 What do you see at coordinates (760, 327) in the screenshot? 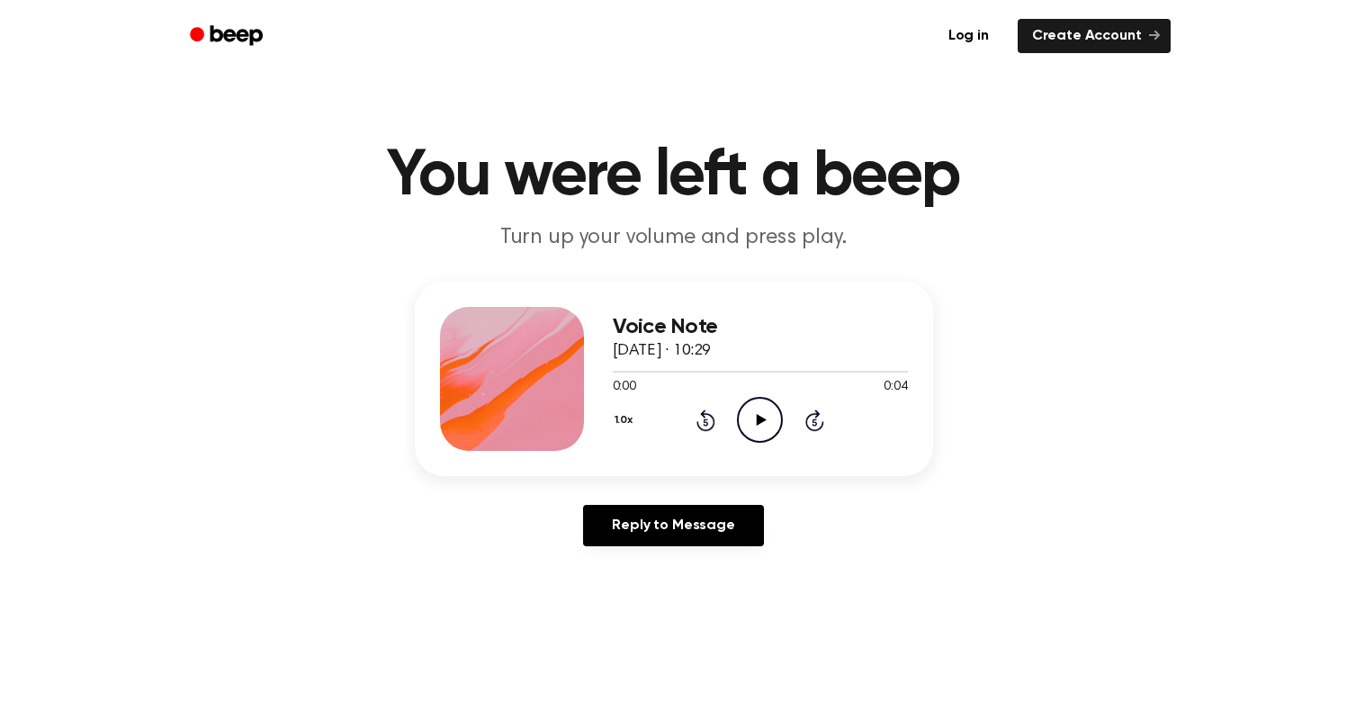
I see `h3: Voice Note` at bounding box center [760, 327].